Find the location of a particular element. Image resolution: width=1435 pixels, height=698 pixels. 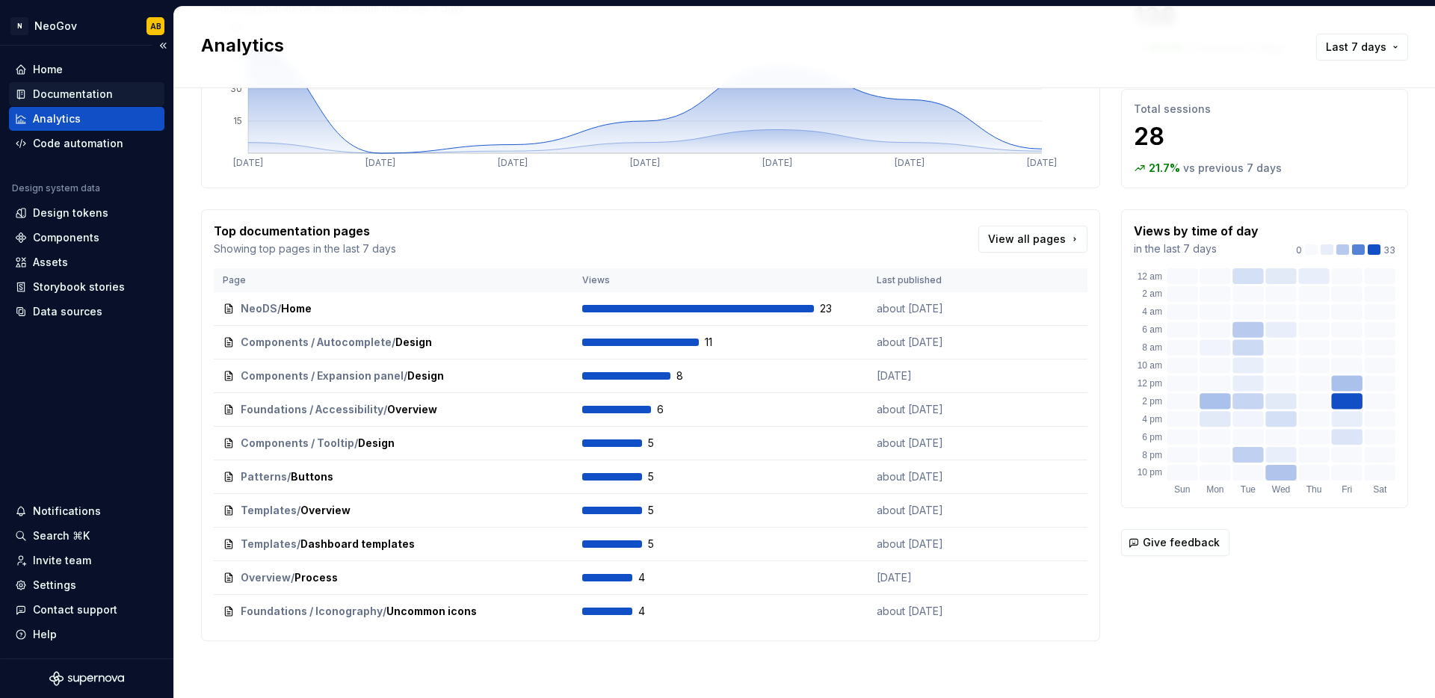

span: Give feedback is located at coordinates (1181, 543).